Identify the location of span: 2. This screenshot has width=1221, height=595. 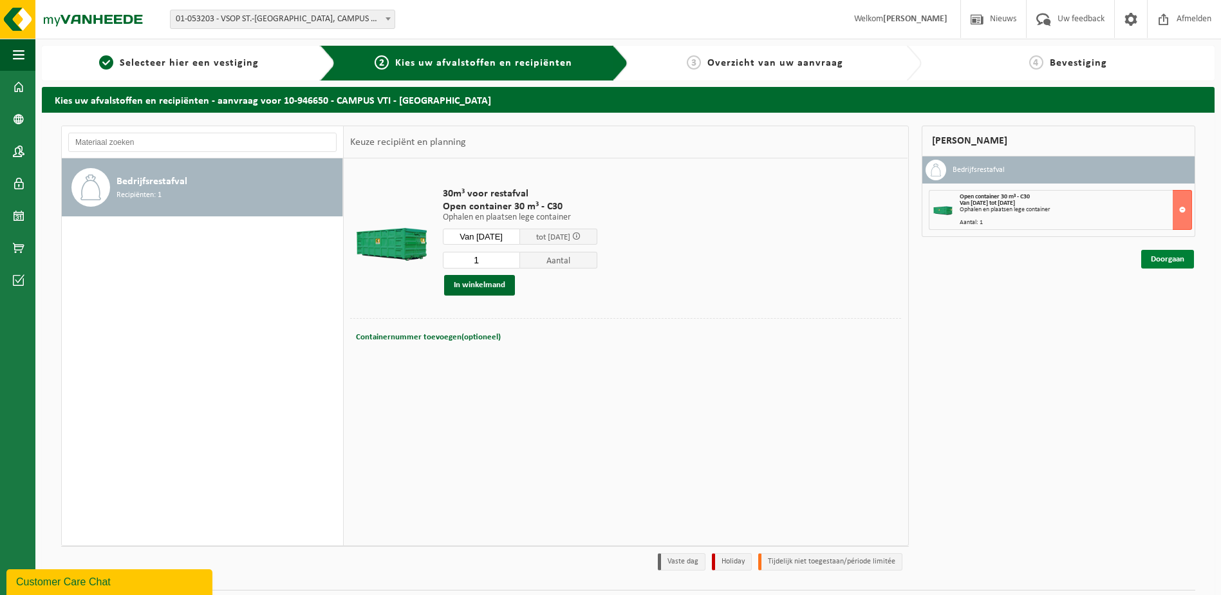
(382, 62).